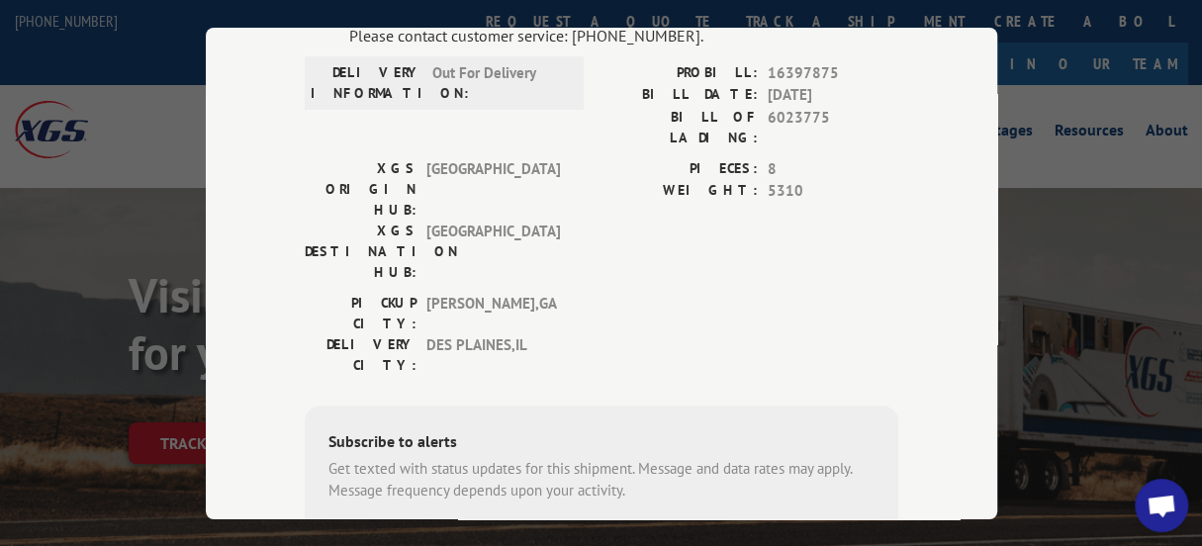  Describe the element at coordinates (602, 479) in the screenshot. I see `div: Get texted with status updates for this shipment. Message and data rates may apply. Message frequ...` at that location.